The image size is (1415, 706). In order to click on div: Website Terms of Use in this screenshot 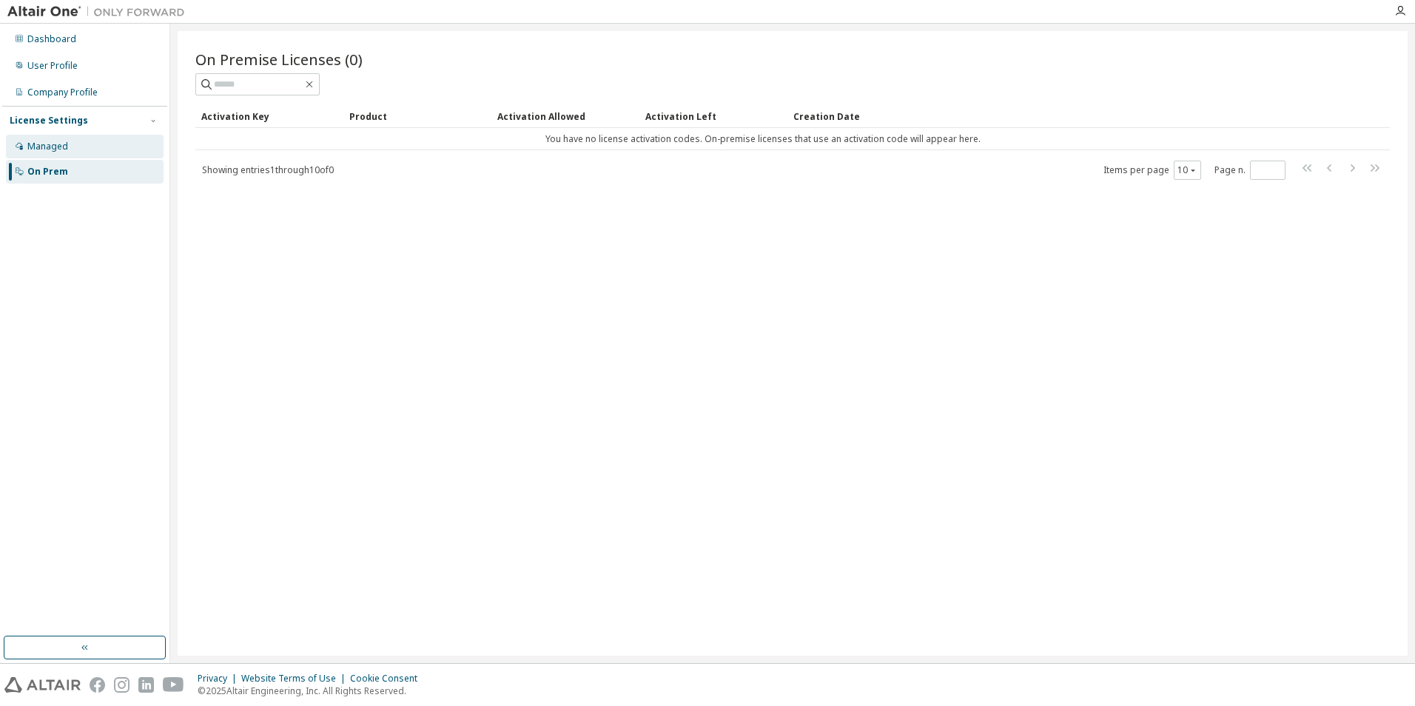, I will do `click(295, 679)`.